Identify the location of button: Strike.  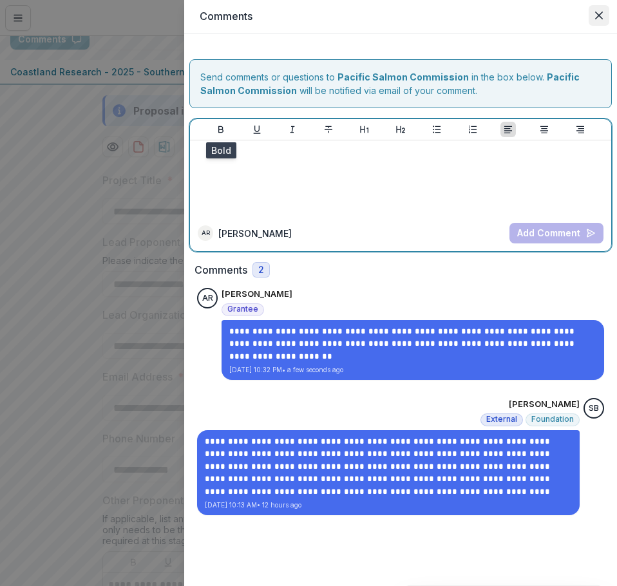
(328, 129).